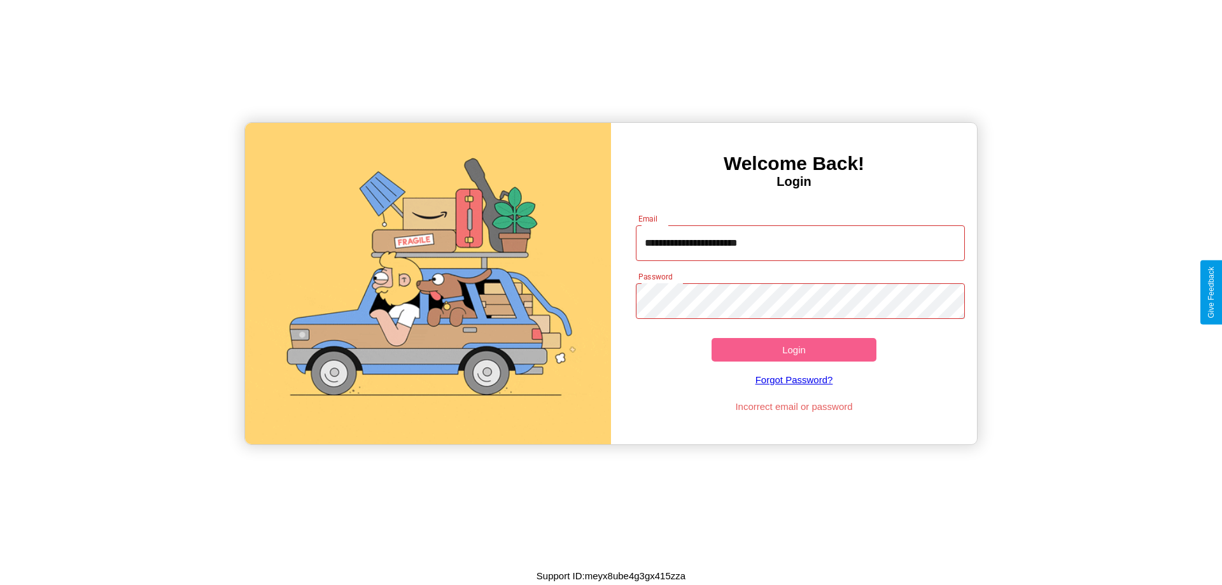 Image resolution: width=1222 pixels, height=585 pixels. What do you see at coordinates (655, 276) in the screenshot?
I see `label: Password` at bounding box center [655, 276].